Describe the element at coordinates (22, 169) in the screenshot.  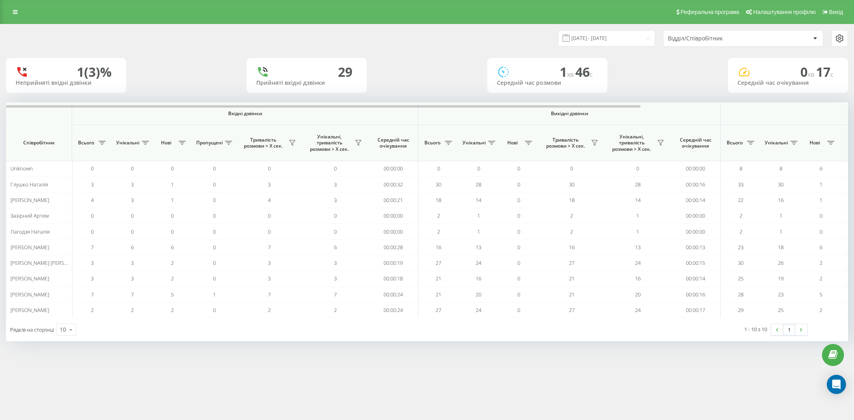
I see `span: Unknown` at that location.